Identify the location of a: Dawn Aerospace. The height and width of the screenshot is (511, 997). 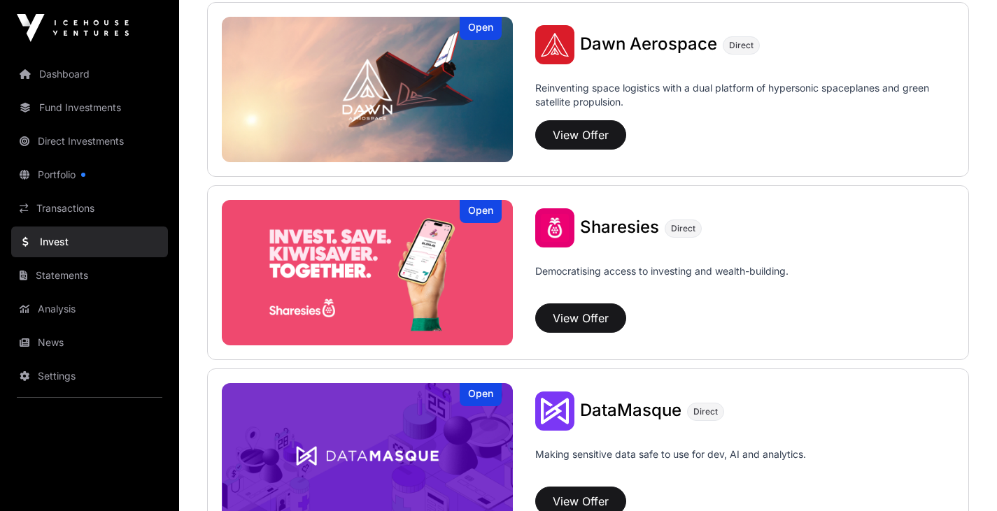
(648, 45).